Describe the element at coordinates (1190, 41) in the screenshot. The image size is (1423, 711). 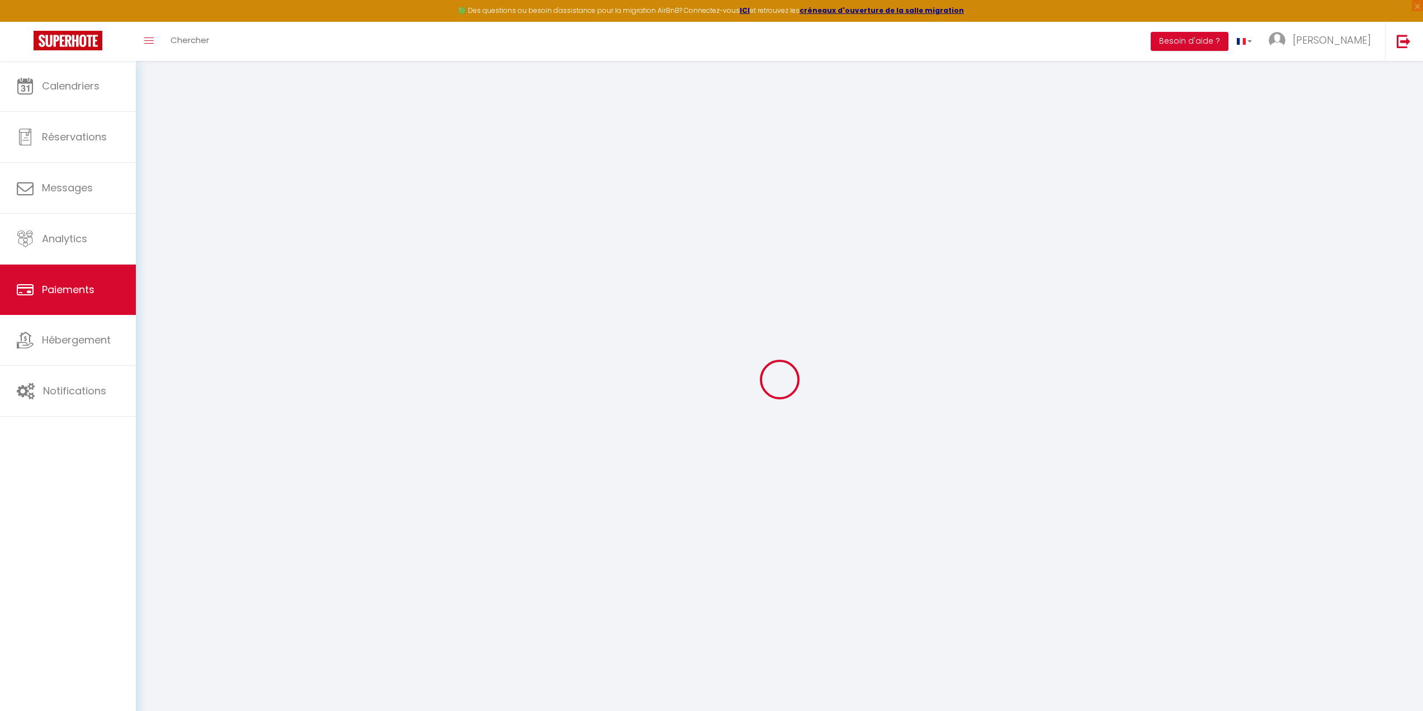
I see `button: Besoin d'aide ?` at that location.